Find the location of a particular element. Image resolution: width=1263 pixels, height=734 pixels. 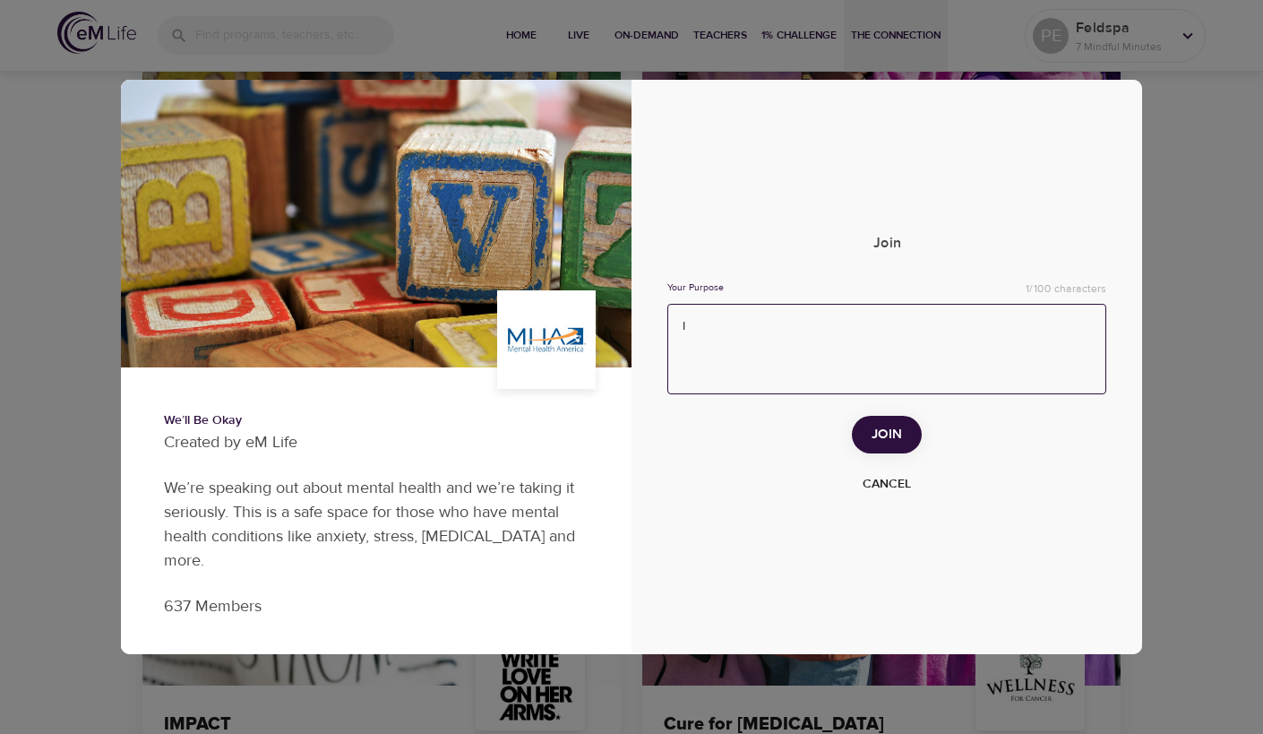

textarea: I is located at coordinates (887, 349).